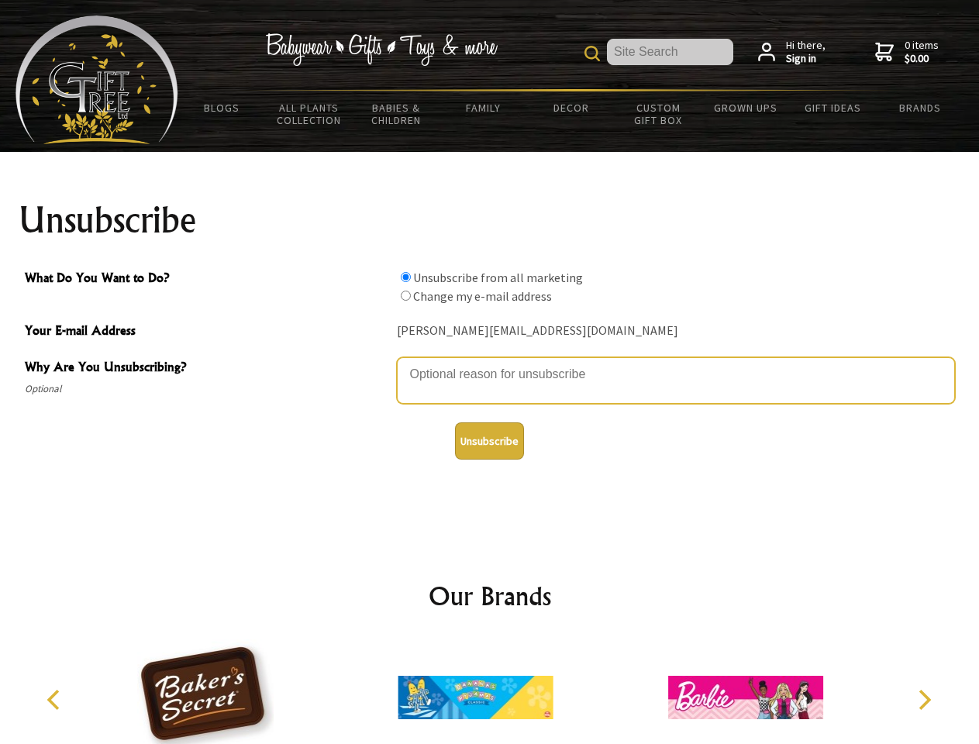  I want to click on strong: Sign in, so click(805, 59).